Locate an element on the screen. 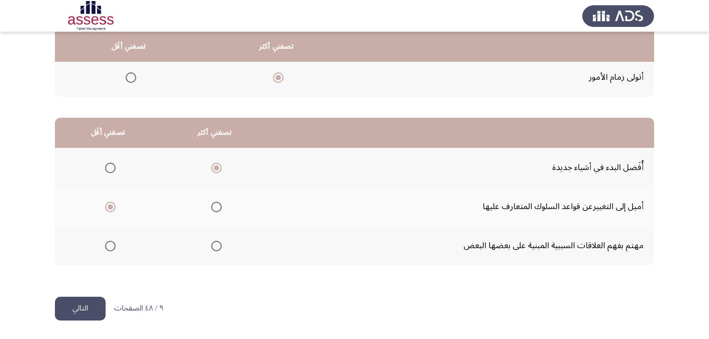 The height and width of the screenshot is (339, 709). img: Assessment logo of OCM R1 ASSESS is located at coordinates (91, 16).